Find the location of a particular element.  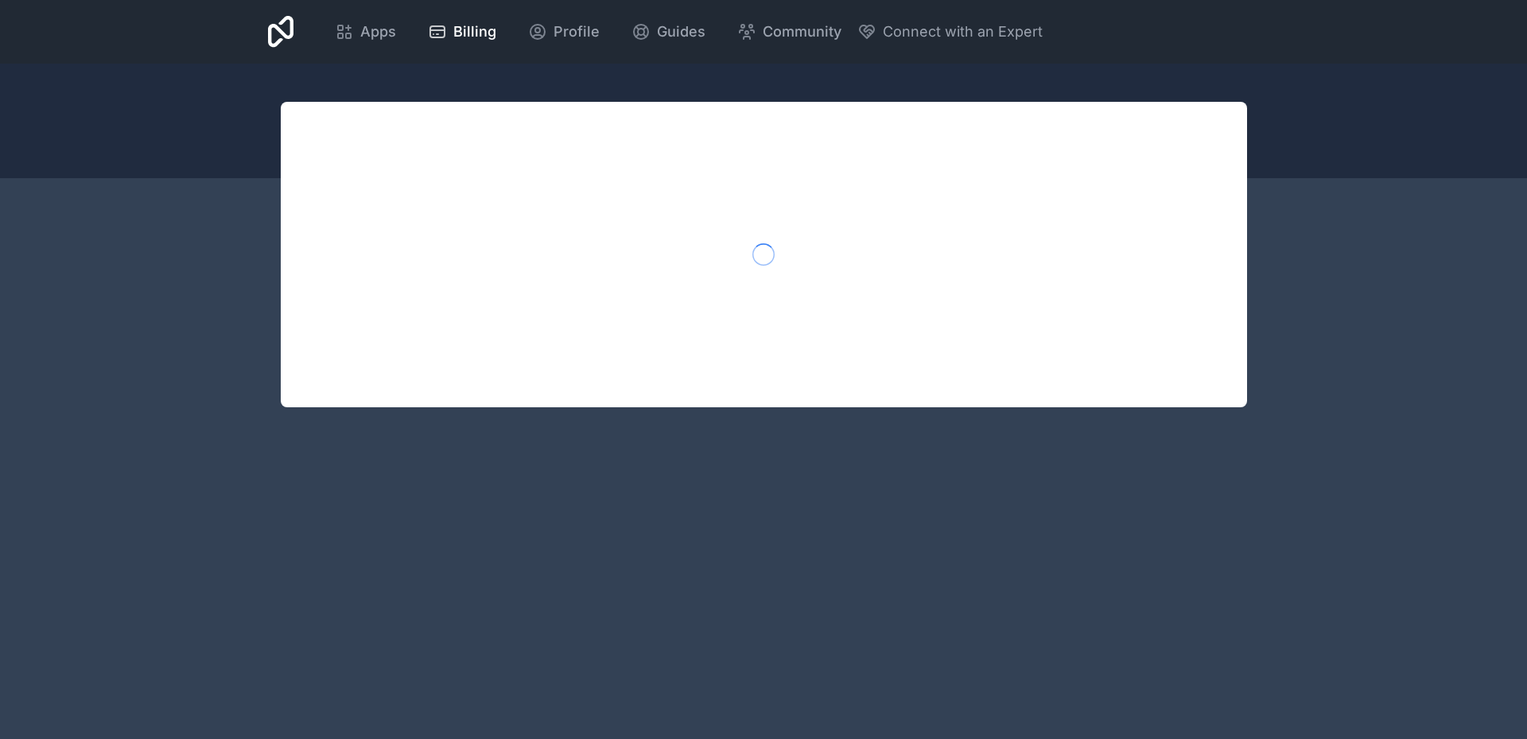

span: Profile is located at coordinates (577, 32).